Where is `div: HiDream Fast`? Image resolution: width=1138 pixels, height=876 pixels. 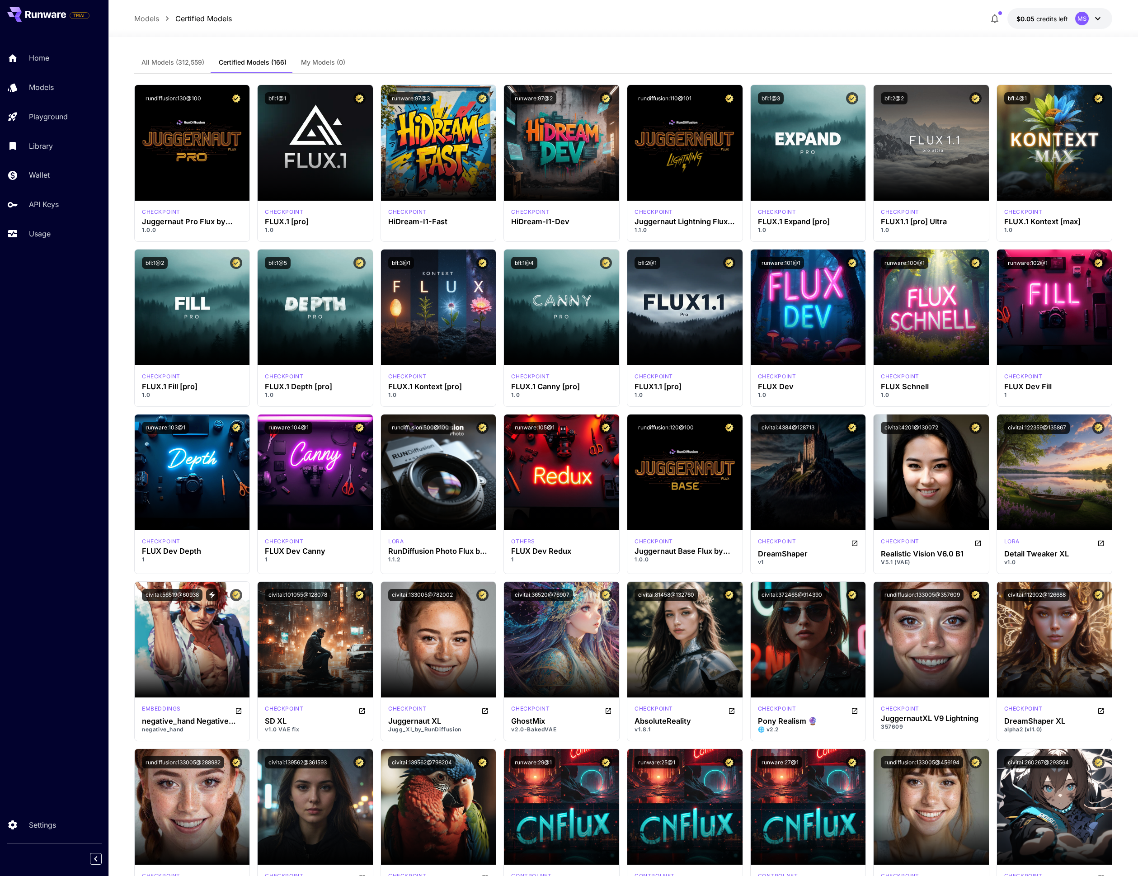
div: HiDream Fast is located at coordinates (407, 212).